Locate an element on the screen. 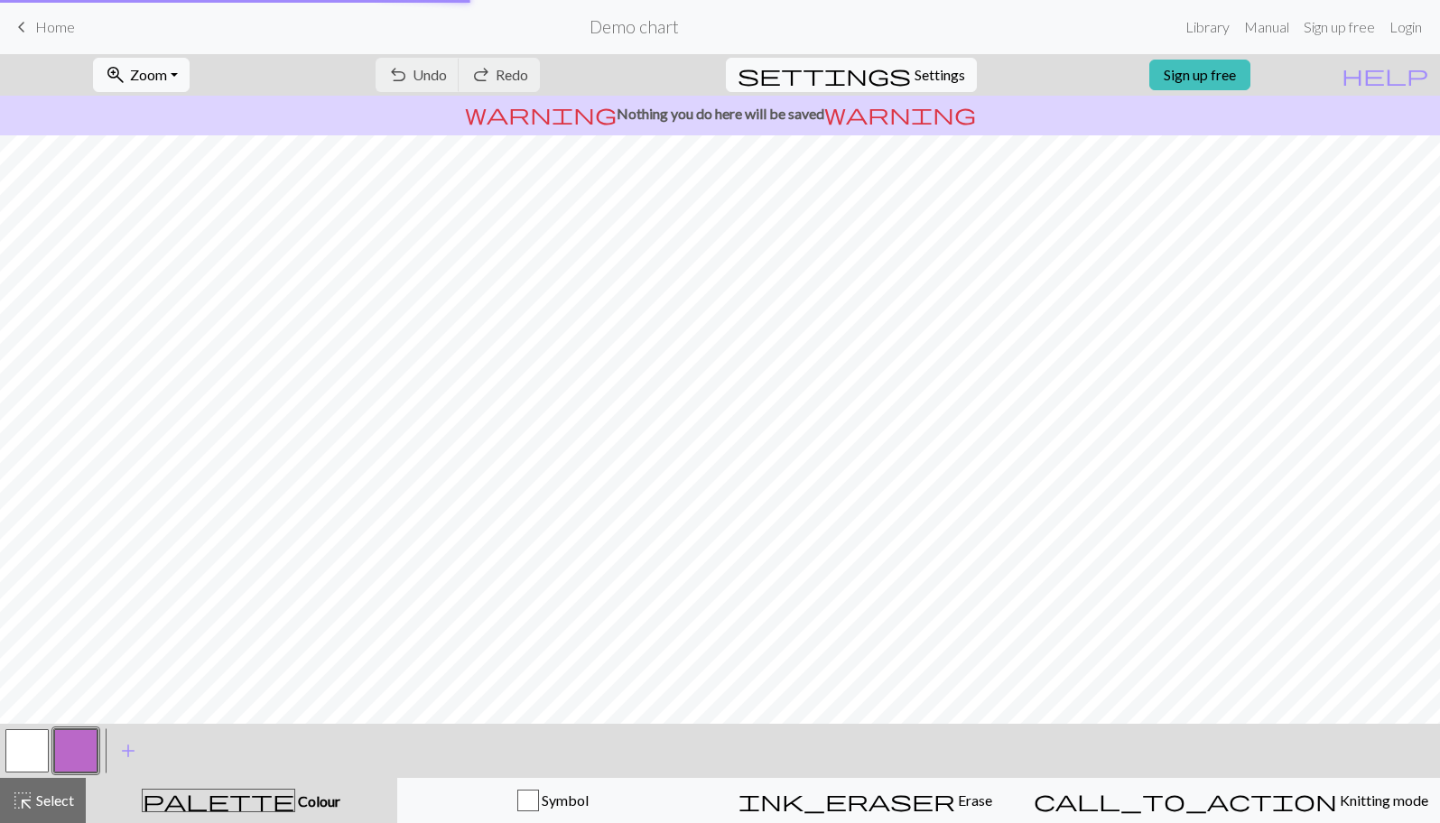 The width and height of the screenshot is (1440, 823). span: Zoom is located at coordinates (148, 74).